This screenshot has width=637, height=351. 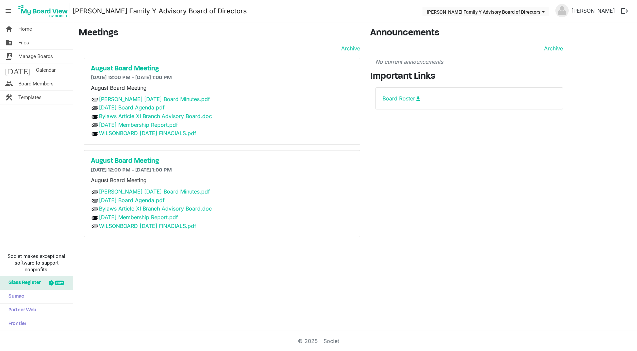 I want to click on a: © 2025 - Societ, so click(x=319, y=341).